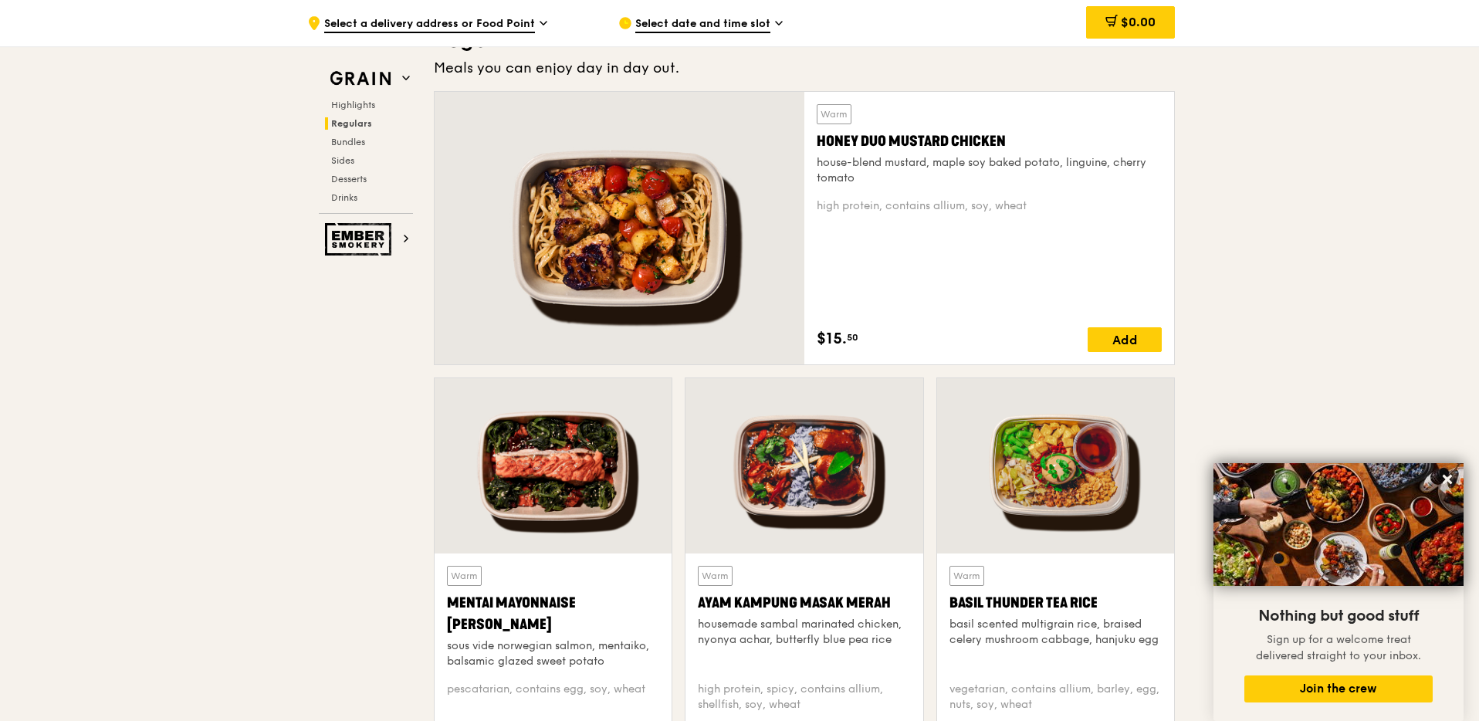 The width and height of the screenshot is (1479, 721). I want to click on button: Join the crew, so click(1338, 689).